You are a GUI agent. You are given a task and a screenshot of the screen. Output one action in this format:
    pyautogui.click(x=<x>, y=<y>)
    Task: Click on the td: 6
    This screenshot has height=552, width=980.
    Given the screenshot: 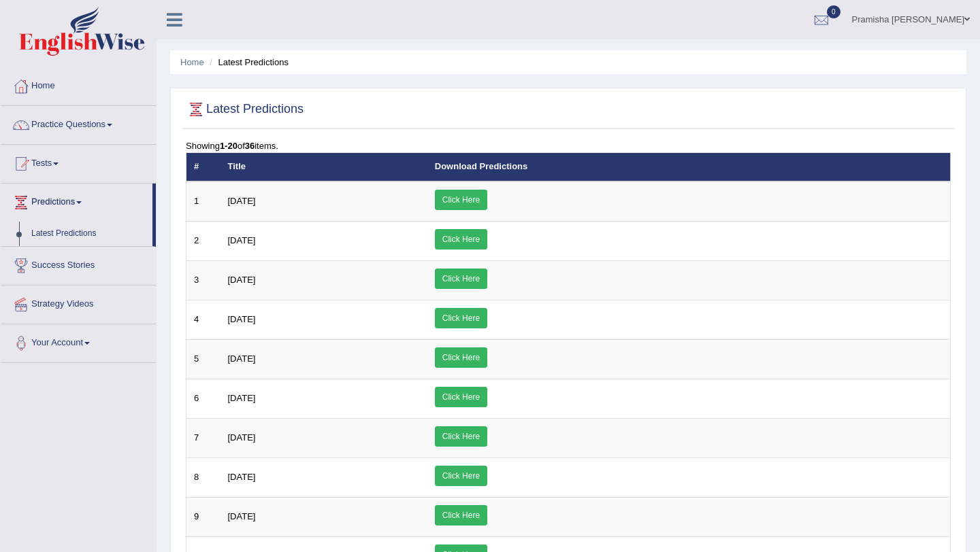 What is the action you would take?
    pyautogui.click(x=203, y=399)
    